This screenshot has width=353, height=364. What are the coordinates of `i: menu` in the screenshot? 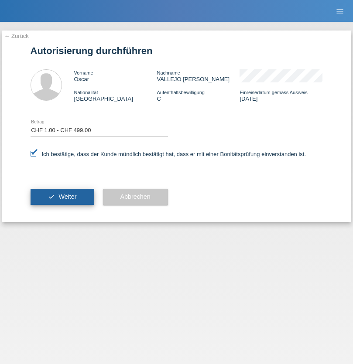 It's located at (340, 11).